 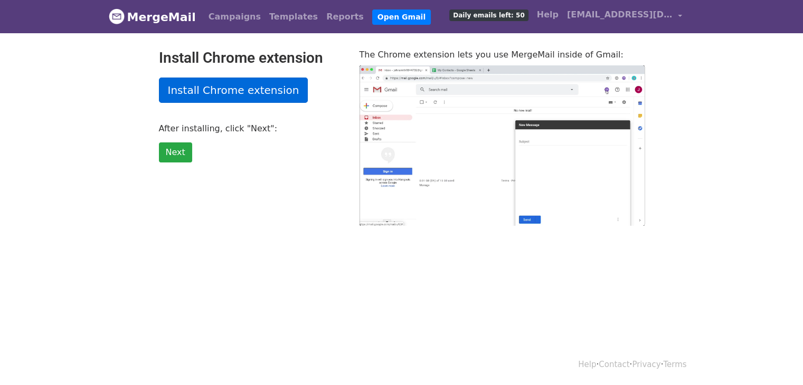 I want to click on h2: Install Chrome extension, so click(x=251, y=58).